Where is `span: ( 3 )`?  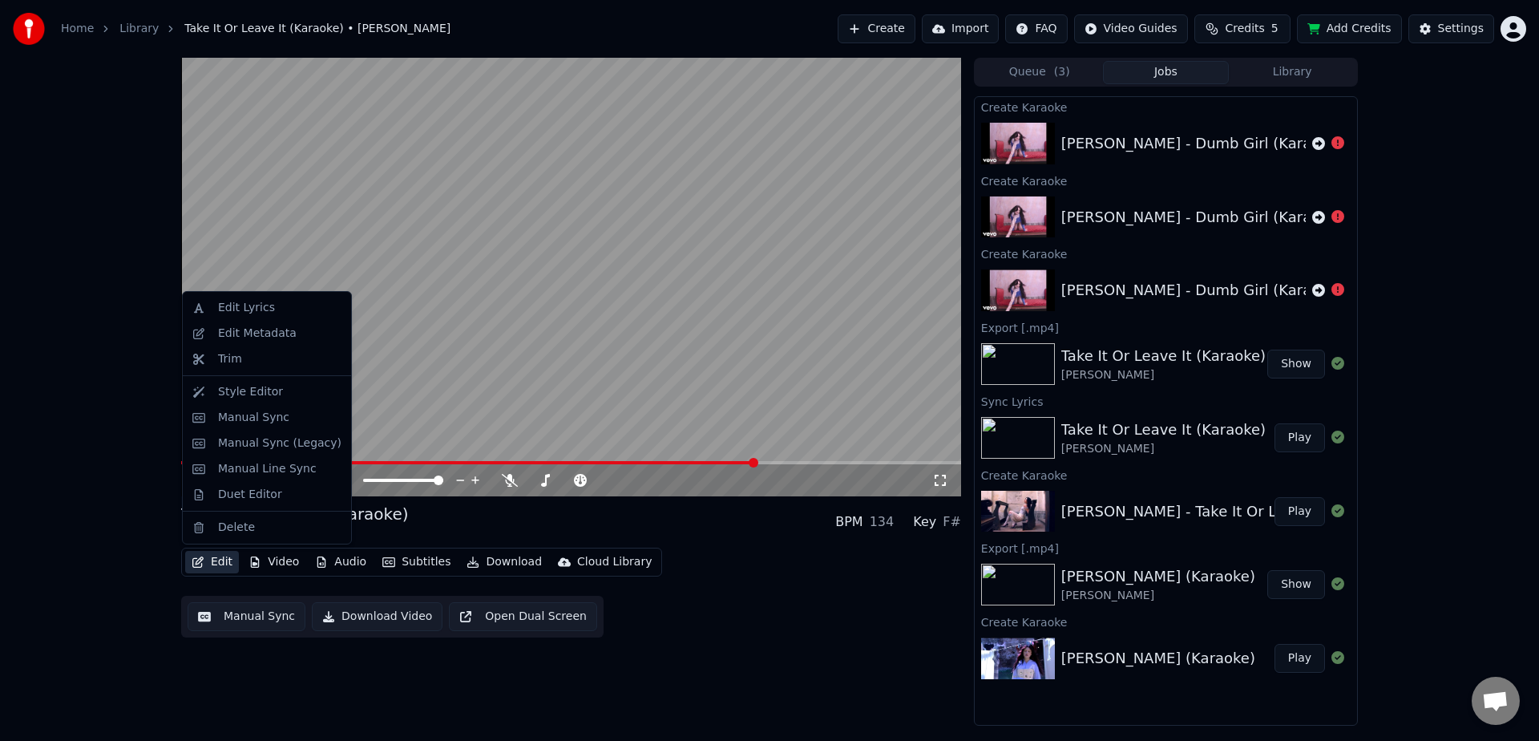 span: ( 3 ) is located at coordinates (1062, 72).